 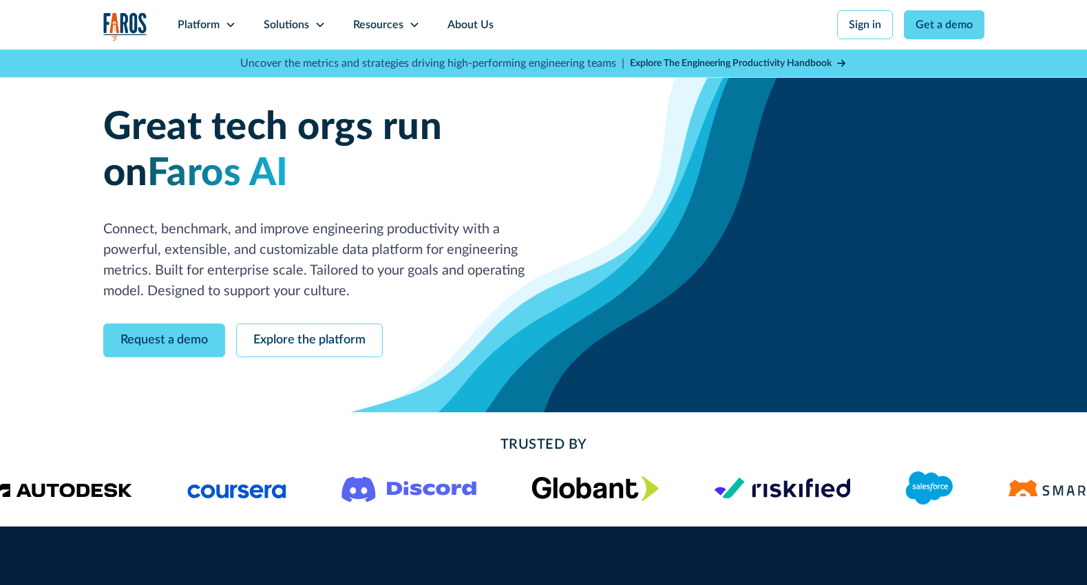 I want to click on p: Connect, benchmark, and improve engineering productivity with a powerful, extensible, and customi..., so click(x=323, y=260).